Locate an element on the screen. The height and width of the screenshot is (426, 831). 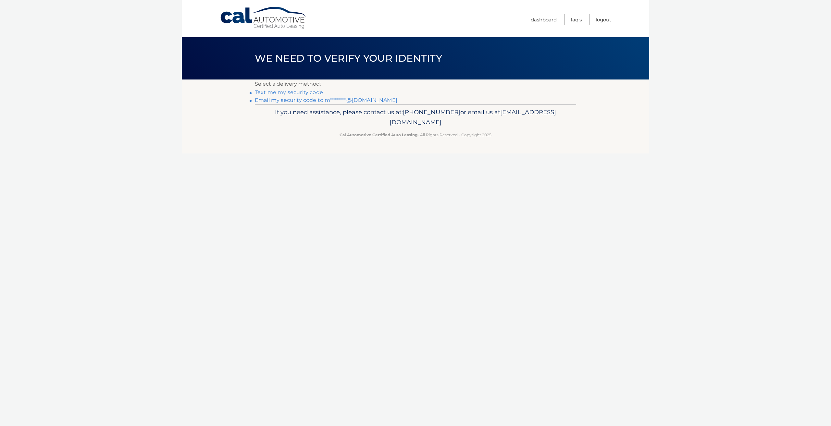
p: If you need assistance, please contact us at: or email us at is located at coordinates (416, 118).